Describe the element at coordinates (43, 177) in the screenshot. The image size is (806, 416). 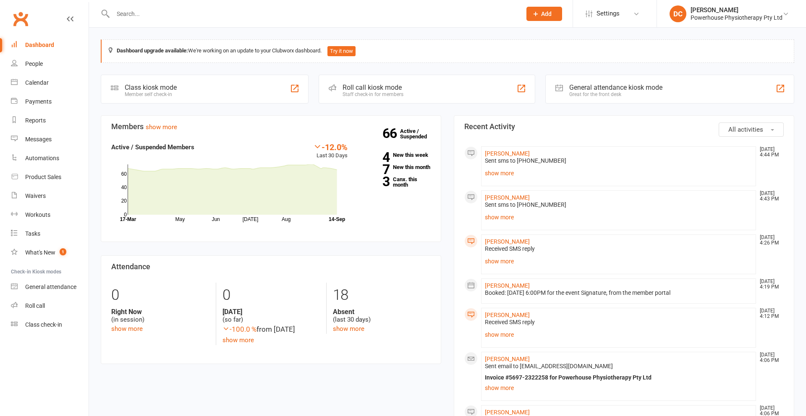
I see `div: Product Sales` at that location.